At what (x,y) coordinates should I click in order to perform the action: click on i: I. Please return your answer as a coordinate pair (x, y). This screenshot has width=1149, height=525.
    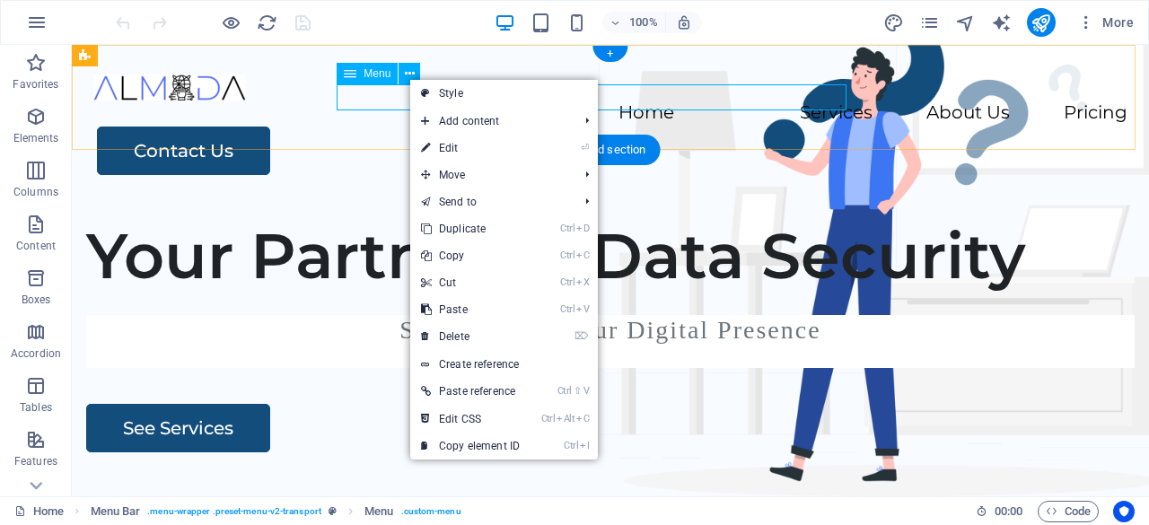
    Looking at the image, I should click on (585, 445).